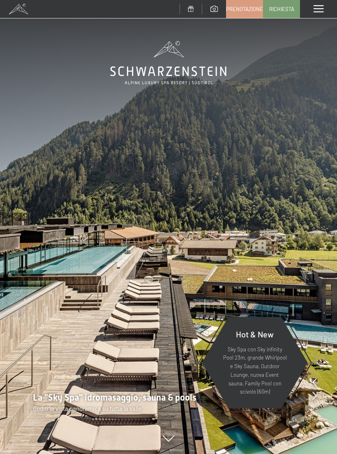 Image resolution: width=337 pixels, height=454 pixels. What do you see at coordinates (255, 334) in the screenshot?
I see `span: Hot & New` at bounding box center [255, 334].